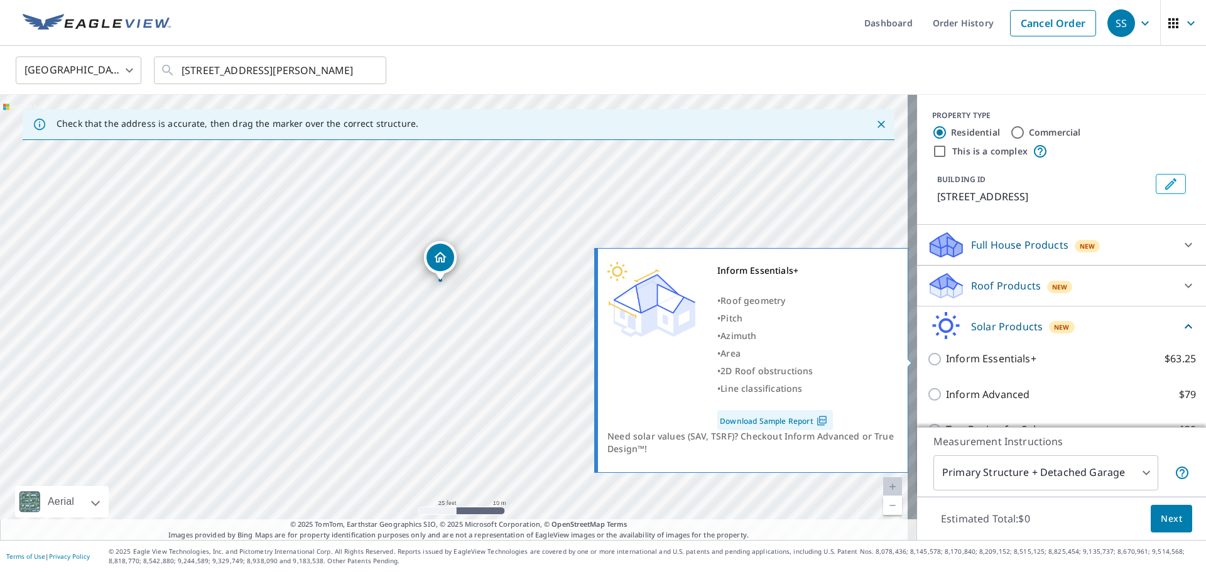 The height and width of the screenshot is (572, 1206). I want to click on div: Full House ProductsNew, so click(1062, 245).